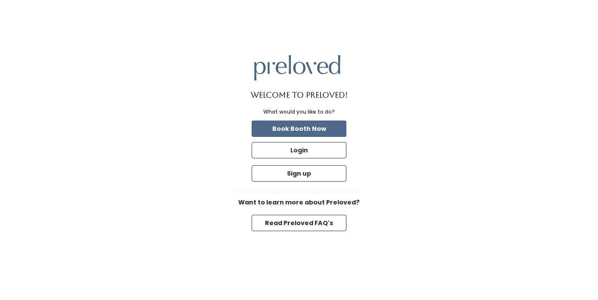  Describe the element at coordinates (299, 174) in the screenshot. I see `button: Sign up` at that location.